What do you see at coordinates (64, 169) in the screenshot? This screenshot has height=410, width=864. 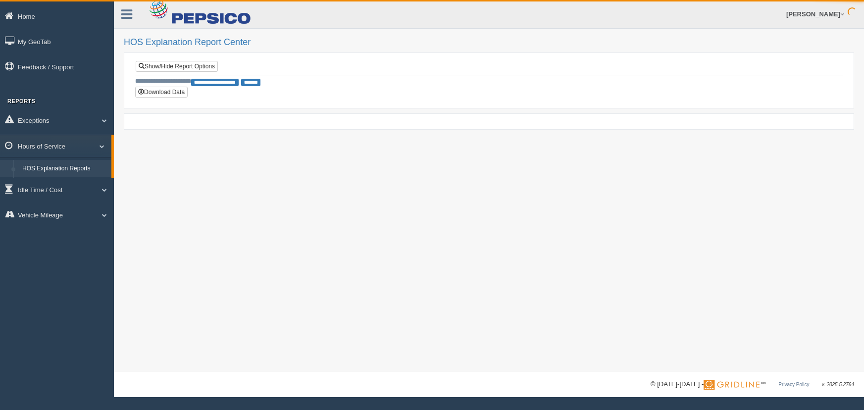 I see `a: HOS Explanation Reports` at bounding box center [64, 169].